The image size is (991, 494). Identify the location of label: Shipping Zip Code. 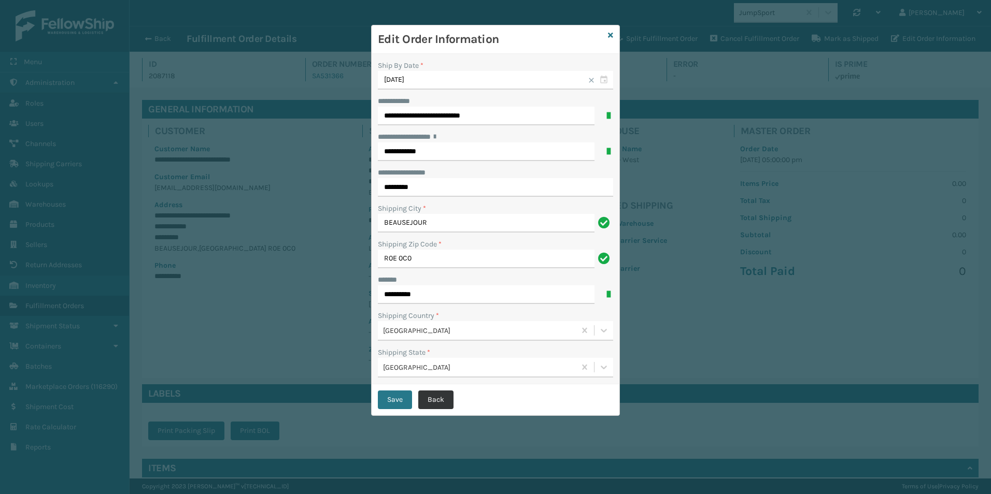
(409, 244).